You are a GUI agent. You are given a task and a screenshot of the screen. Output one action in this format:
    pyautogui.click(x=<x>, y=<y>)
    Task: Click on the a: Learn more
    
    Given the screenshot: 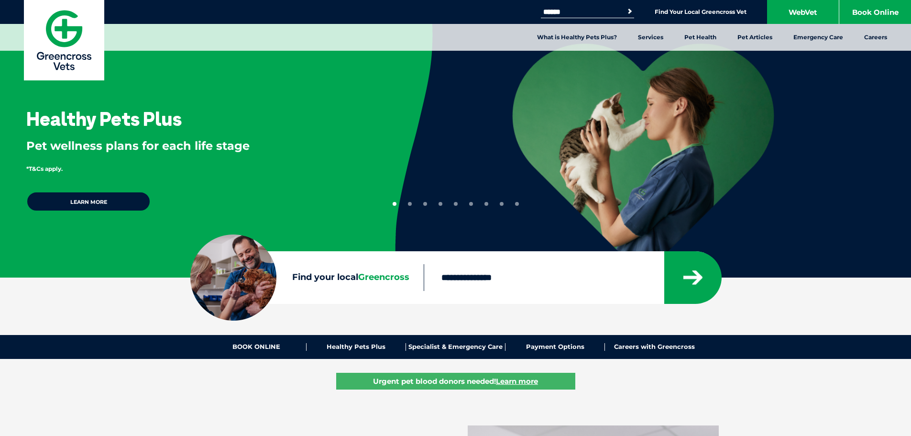 What is the action you would take?
    pyautogui.click(x=88, y=201)
    